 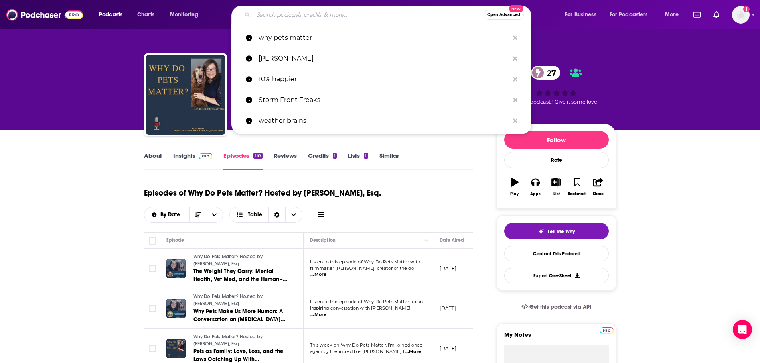 I want to click on a: 27, so click(x=545, y=73).